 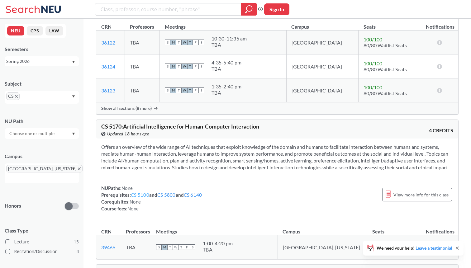 What do you see at coordinates (13, 96) in the screenshot?
I see `span: CSX to remove pill` at bounding box center [13, 96].